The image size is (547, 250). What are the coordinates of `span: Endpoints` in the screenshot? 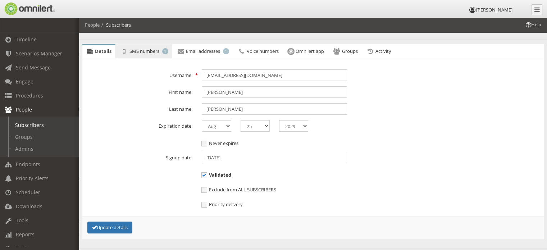 It's located at (28, 164).